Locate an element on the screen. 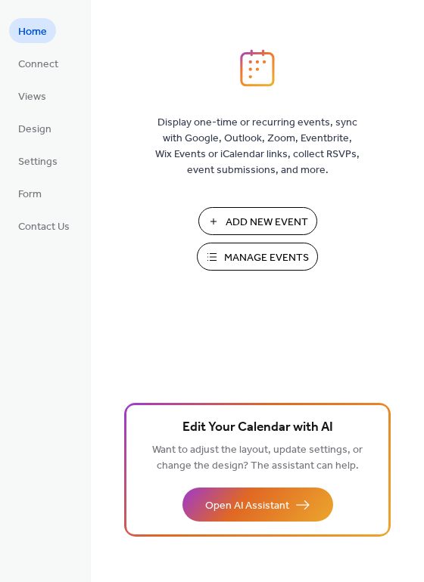 The width and height of the screenshot is (424, 582). a: Settings is located at coordinates (38, 160).